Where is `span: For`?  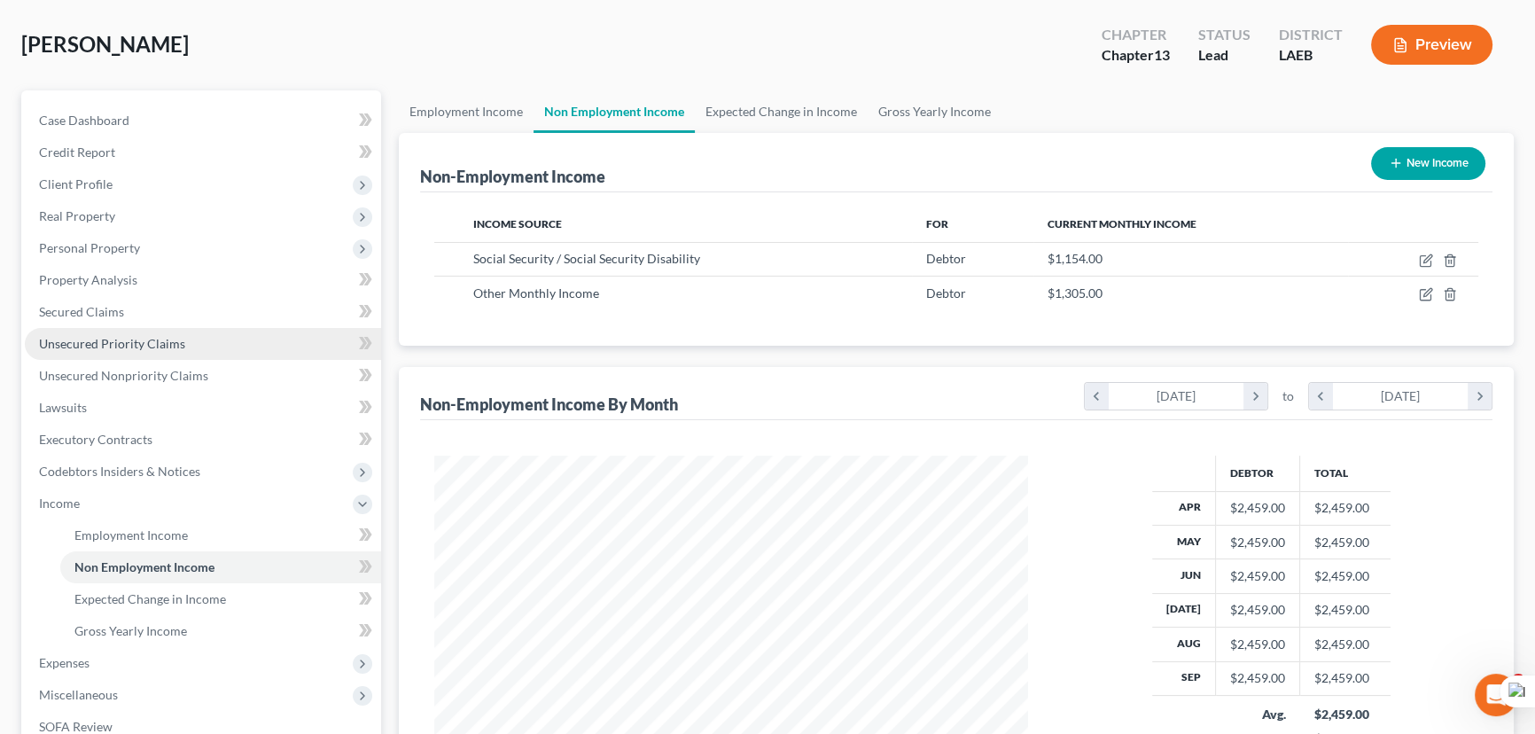 span: For is located at coordinates (937, 223).